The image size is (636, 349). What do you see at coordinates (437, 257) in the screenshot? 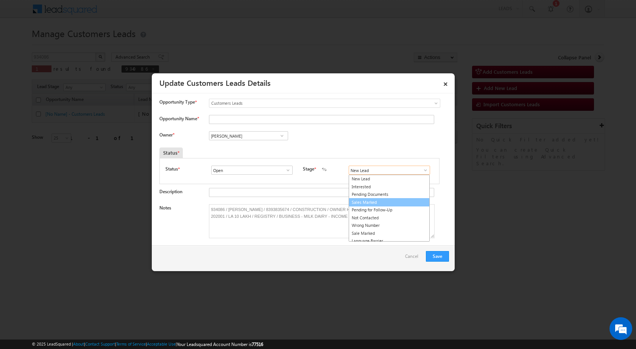
I see `button: Save` at bounding box center [437, 257].